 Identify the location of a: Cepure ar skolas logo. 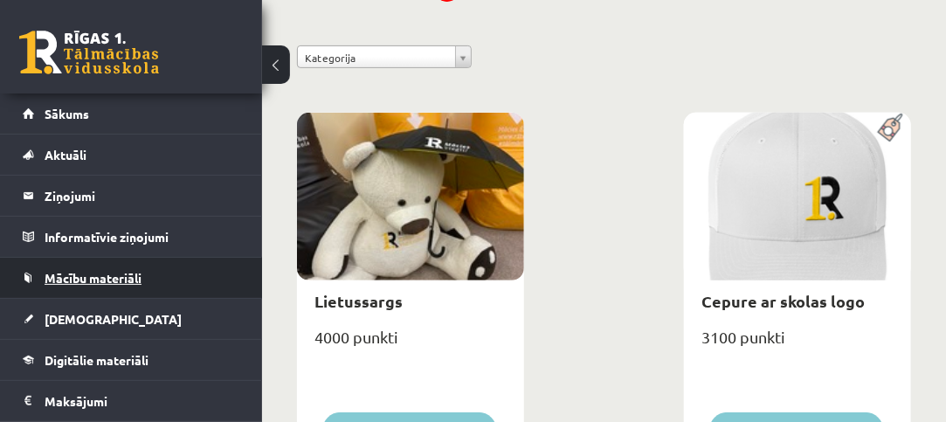
(783, 300).